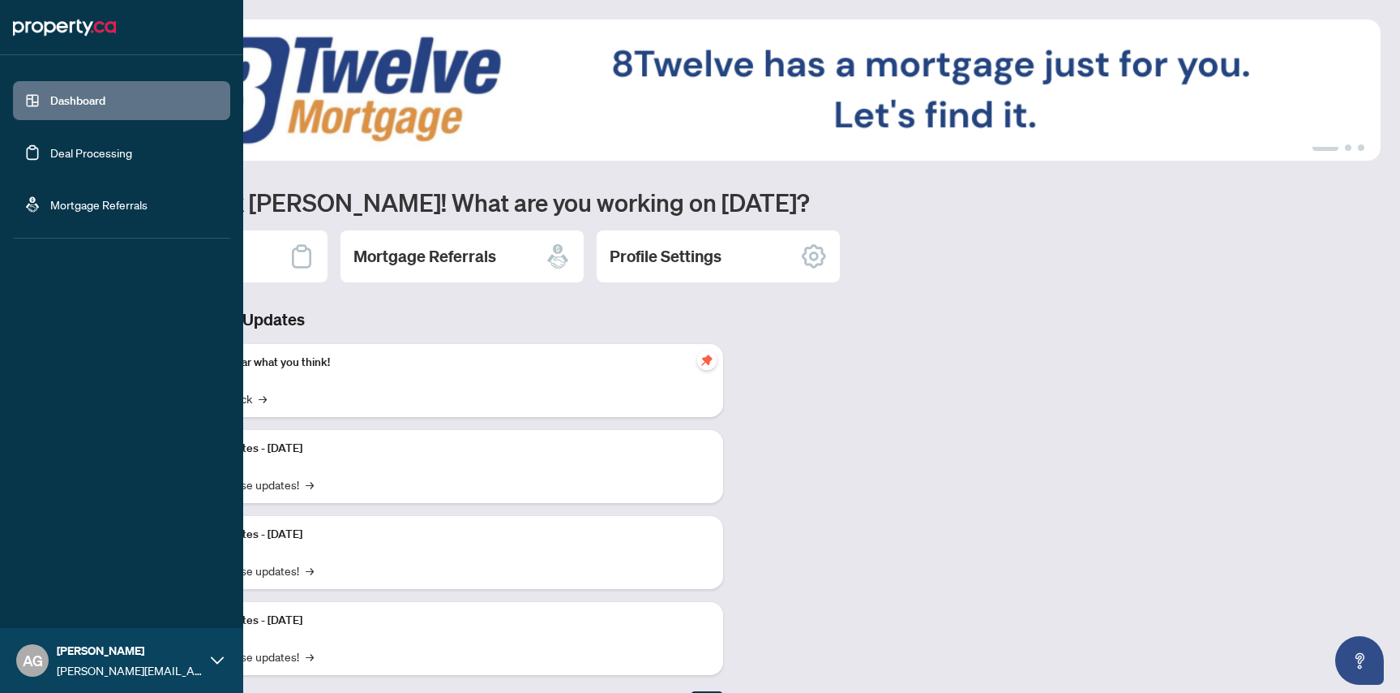  What do you see at coordinates (1362, 148) in the screenshot?
I see `button: 3` at bounding box center [1362, 148].